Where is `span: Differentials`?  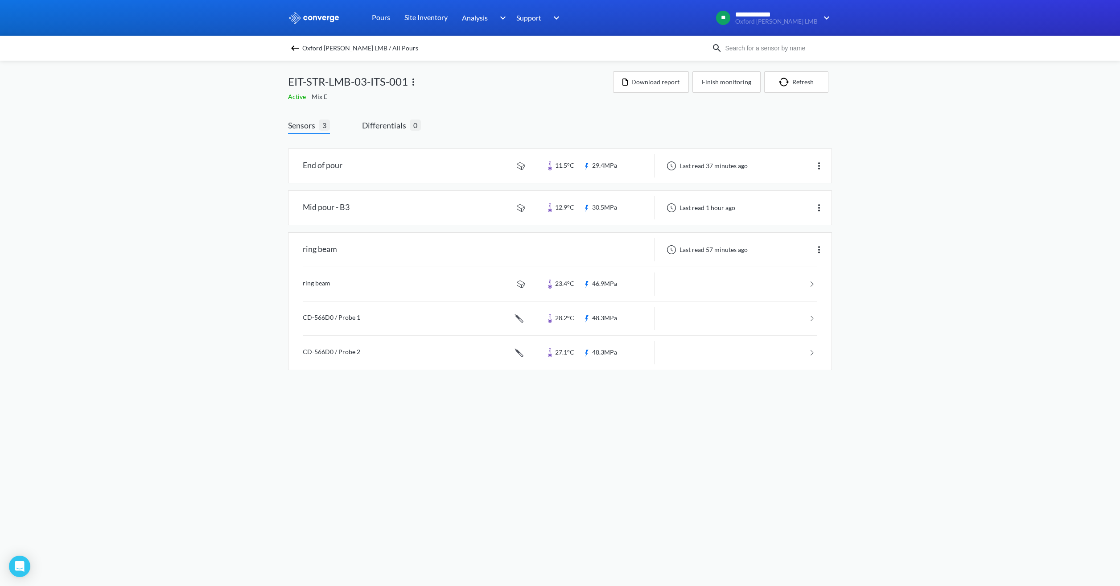
span: Differentials is located at coordinates (386, 125).